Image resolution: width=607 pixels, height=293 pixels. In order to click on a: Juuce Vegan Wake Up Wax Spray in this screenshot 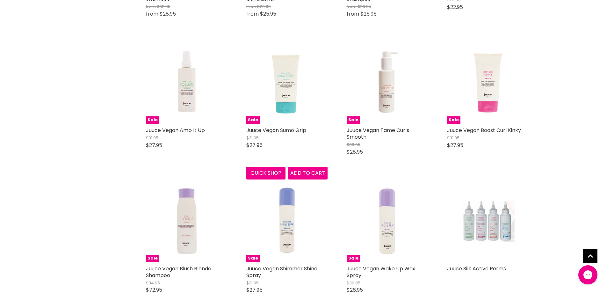, I will do `click(381, 272)`.